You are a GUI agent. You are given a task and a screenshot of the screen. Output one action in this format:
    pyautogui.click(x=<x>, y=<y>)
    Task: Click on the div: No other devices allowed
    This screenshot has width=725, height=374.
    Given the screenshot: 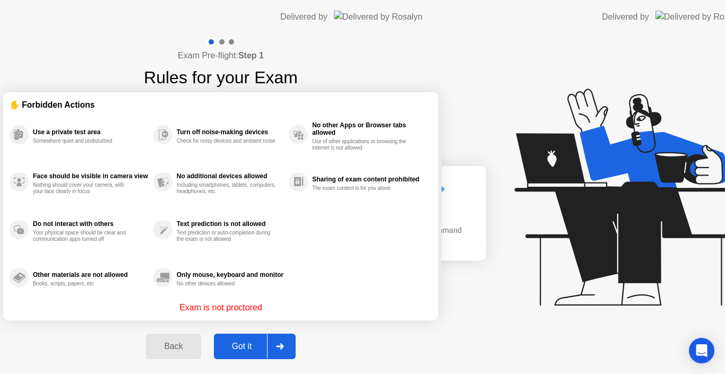 What is the action you would take?
    pyautogui.click(x=227, y=284)
    